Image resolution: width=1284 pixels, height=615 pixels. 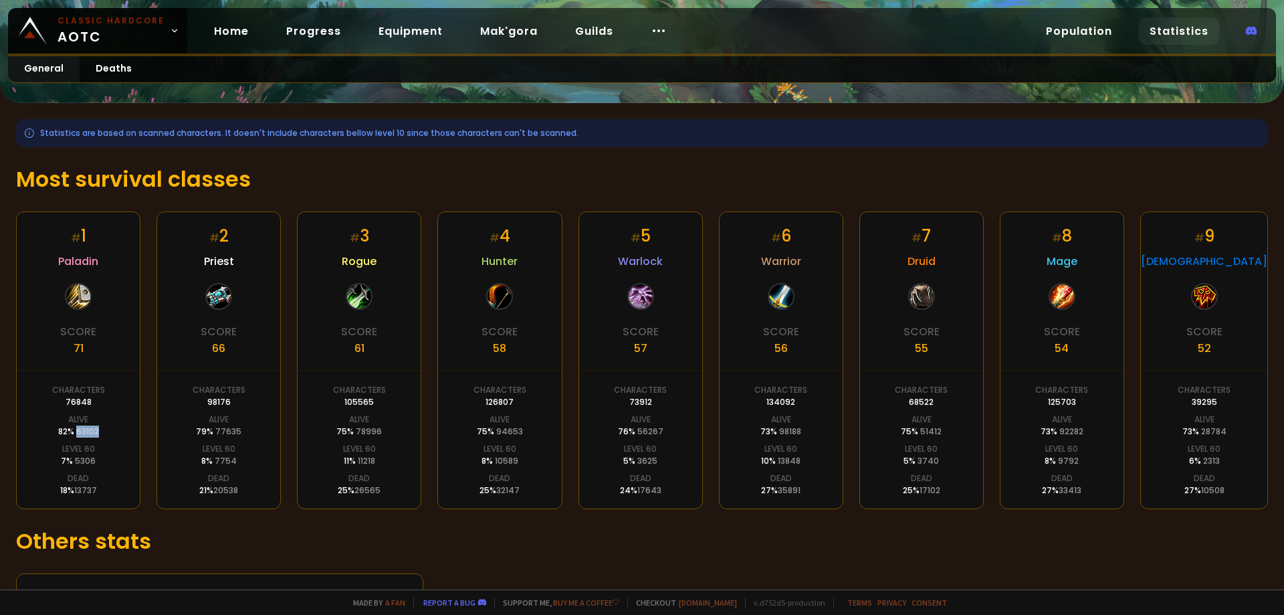 I want to click on a: Statistics, so click(x=1179, y=31).